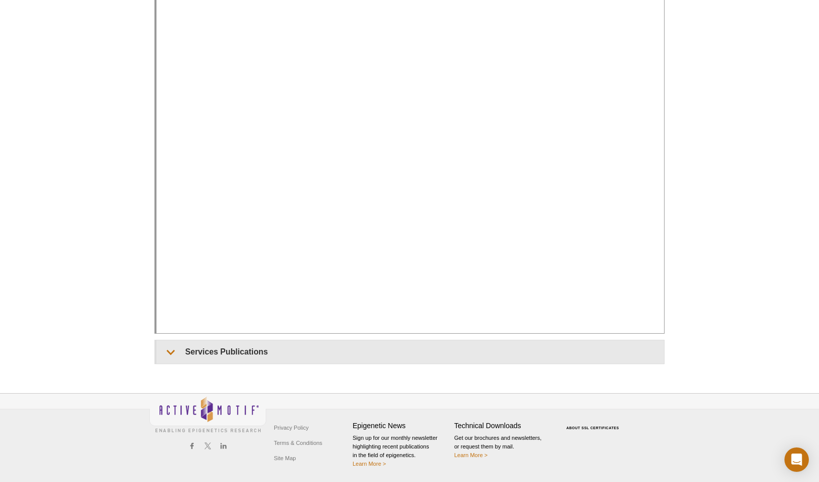  Describe the element at coordinates (594, 423) in the screenshot. I see `table: Click to Verify - This site chose Symantec SSL for secure e-commerce and confidential communicati...` at that location.